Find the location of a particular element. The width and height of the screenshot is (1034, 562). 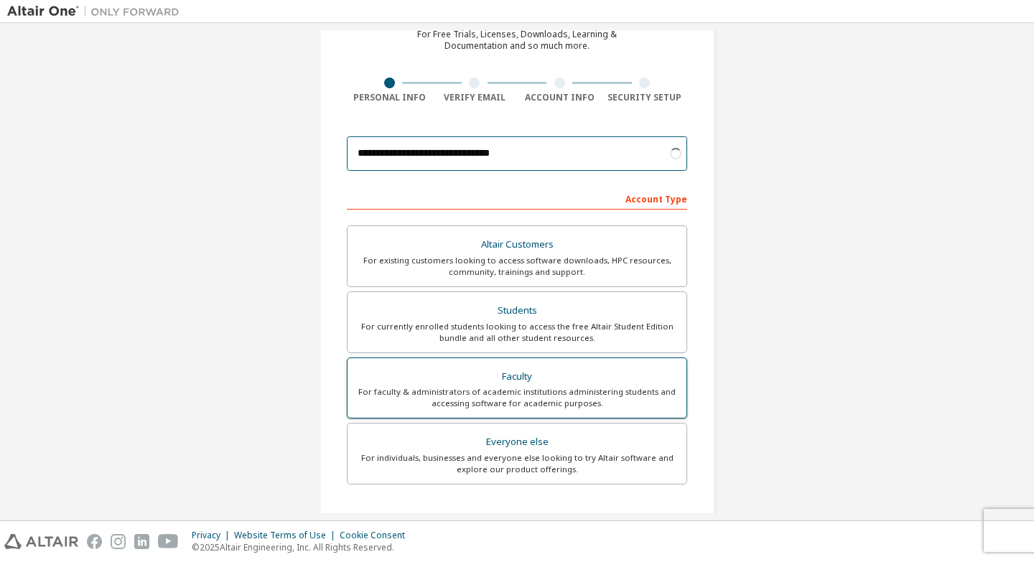

div: Your Profile is located at coordinates (517, 518).